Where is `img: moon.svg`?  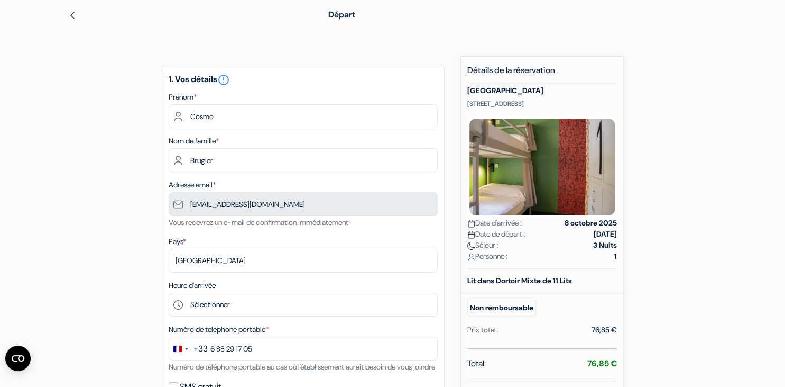
img: moon.svg is located at coordinates (471, 245).